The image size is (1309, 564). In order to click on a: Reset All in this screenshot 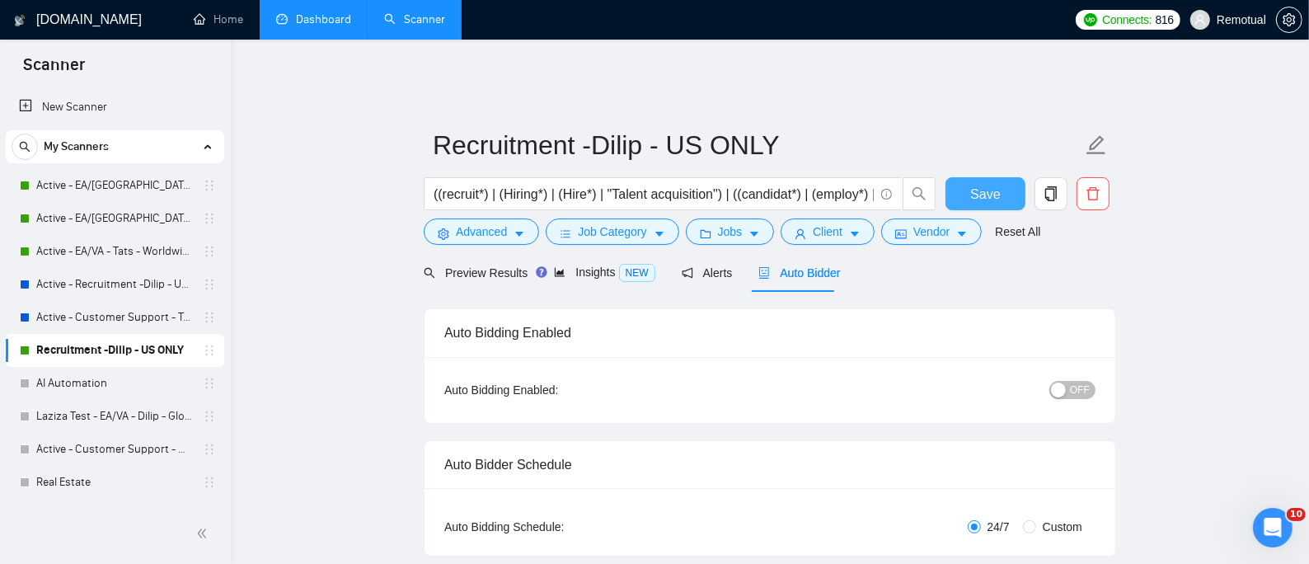, I will do `click(1017, 232)`.